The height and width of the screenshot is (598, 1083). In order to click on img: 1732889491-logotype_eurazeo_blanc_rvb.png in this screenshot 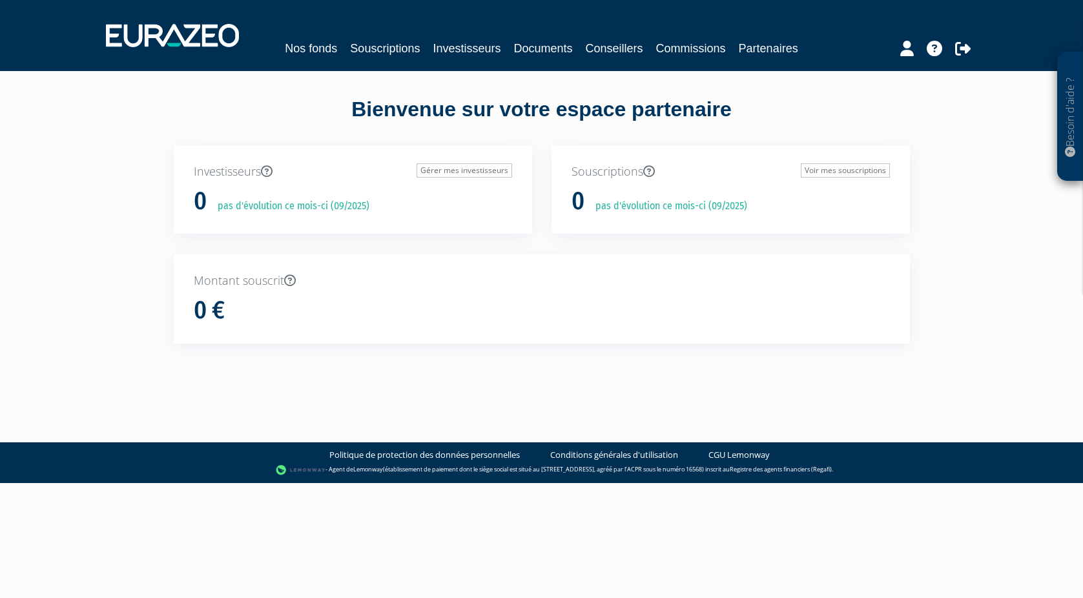, I will do `click(172, 36)`.